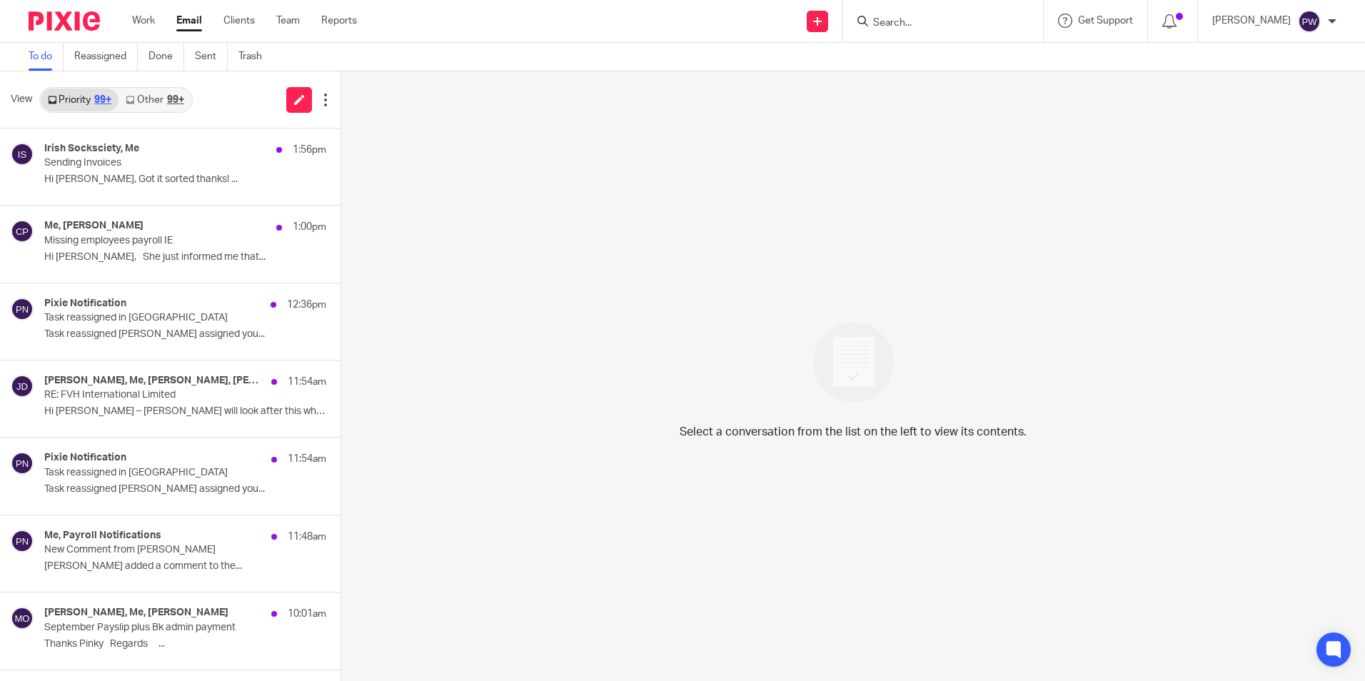 The height and width of the screenshot is (681, 1365). Describe the element at coordinates (288, 21) in the screenshot. I see `a: Team` at that location.